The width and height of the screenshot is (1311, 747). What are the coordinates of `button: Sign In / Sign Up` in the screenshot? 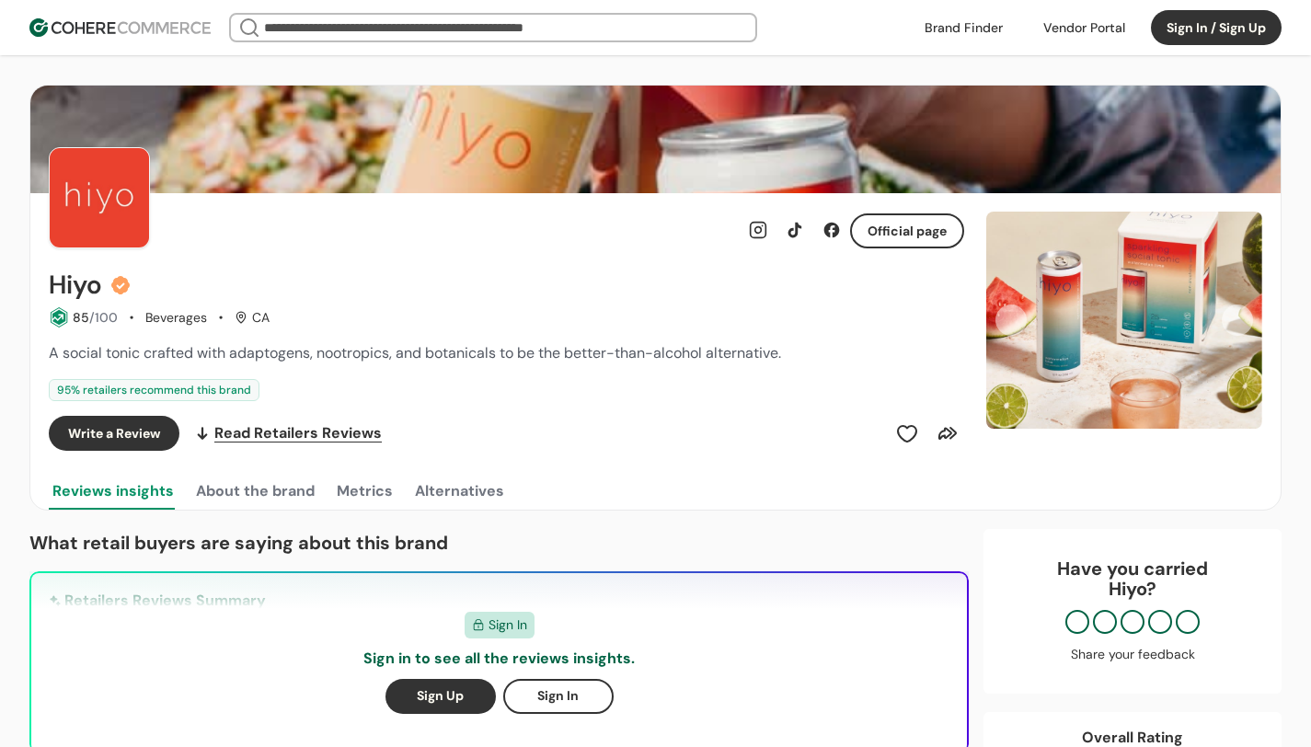 It's located at (1216, 28).